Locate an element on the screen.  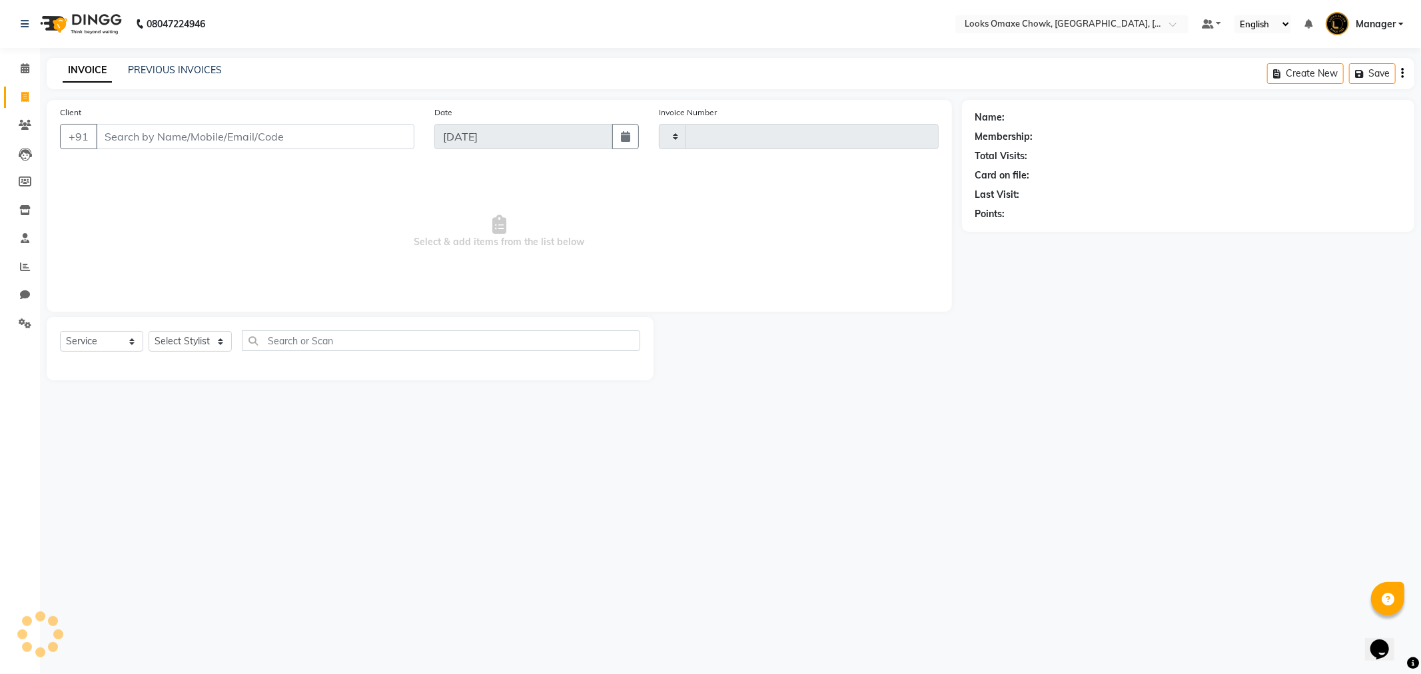
span: Manager is located at coordinates (1376, 24).